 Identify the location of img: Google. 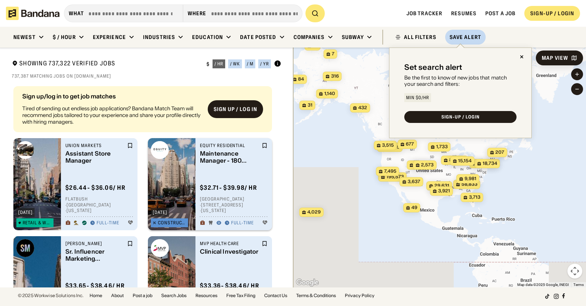
(307, 283).